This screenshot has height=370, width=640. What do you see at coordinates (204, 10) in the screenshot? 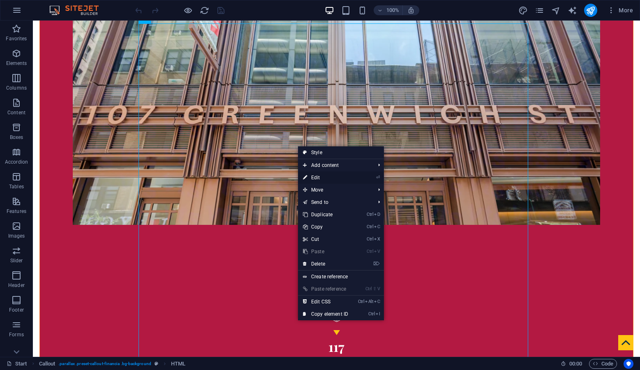
I see `button: reload` at bounding box center [204, 10].